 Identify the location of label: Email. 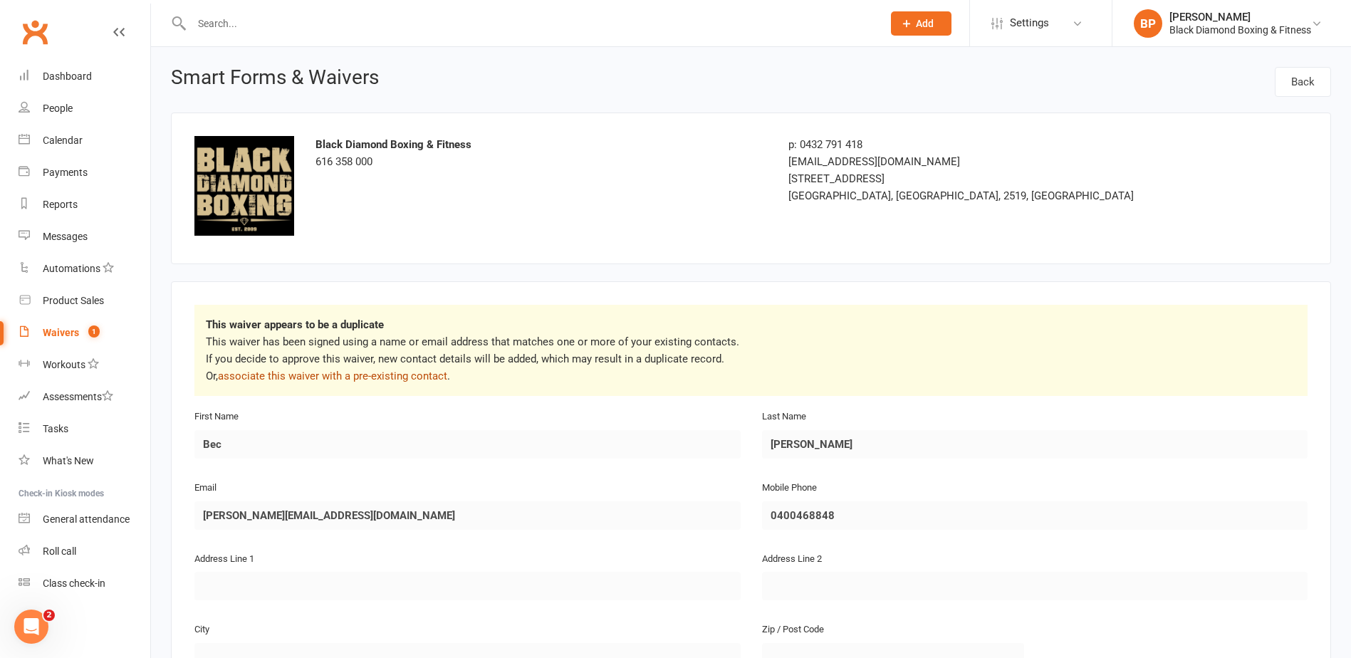
(205, 488).